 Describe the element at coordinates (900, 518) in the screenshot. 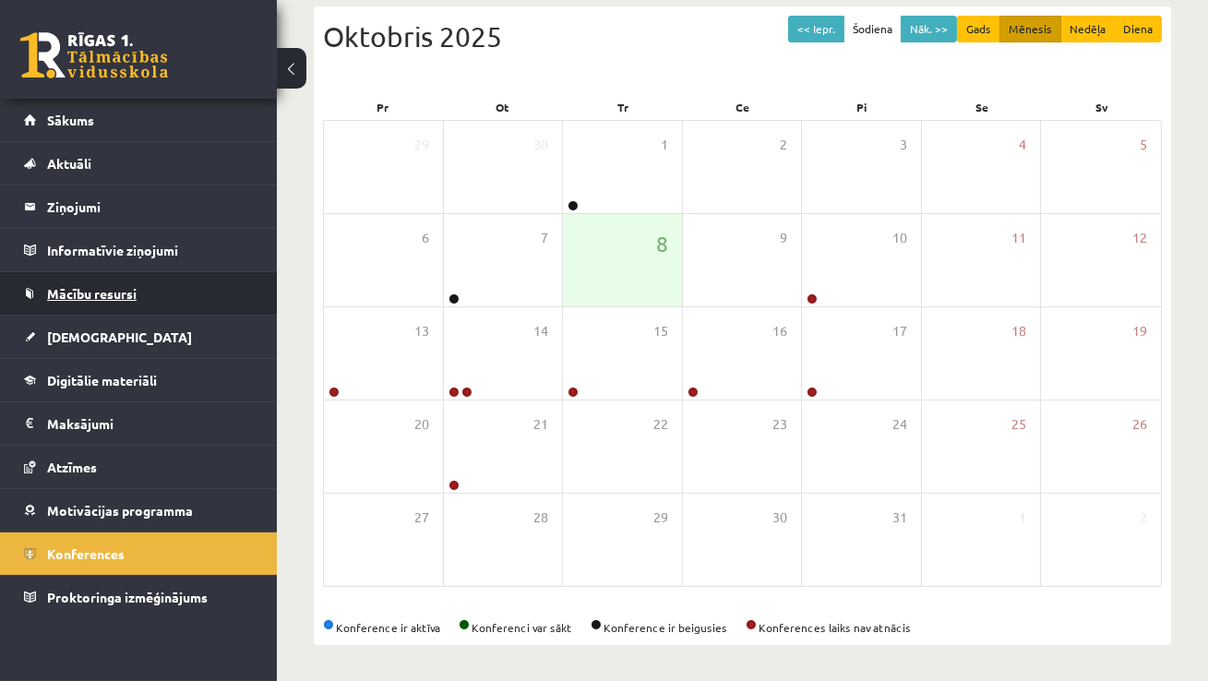

I see `span: 31` at that location.